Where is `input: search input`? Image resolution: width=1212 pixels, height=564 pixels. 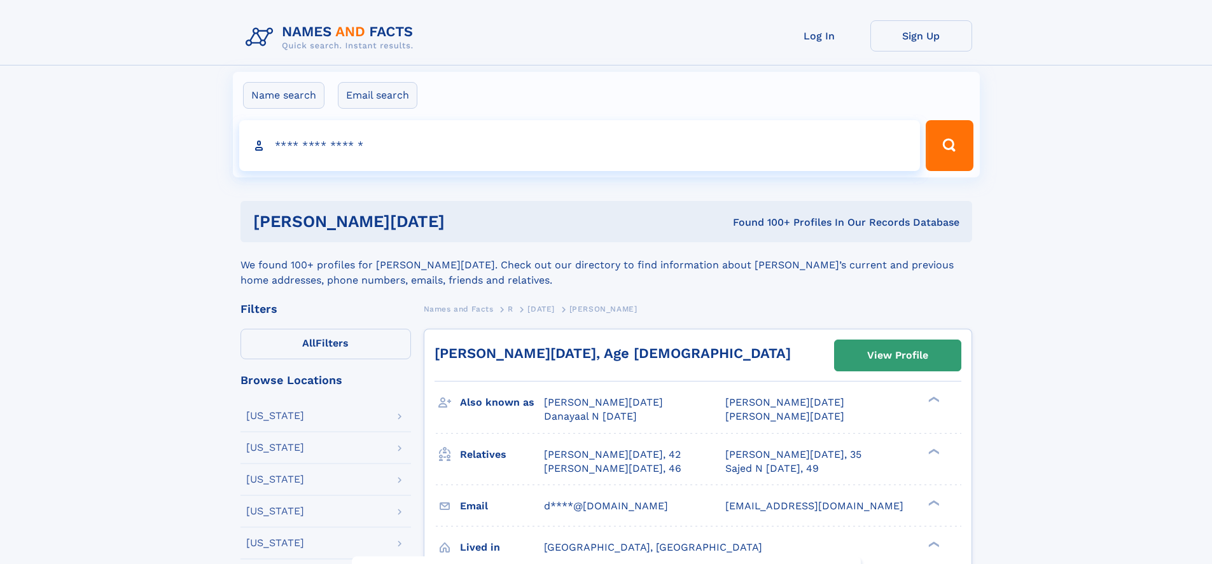 input: search input is located at coordinates (579, 146).